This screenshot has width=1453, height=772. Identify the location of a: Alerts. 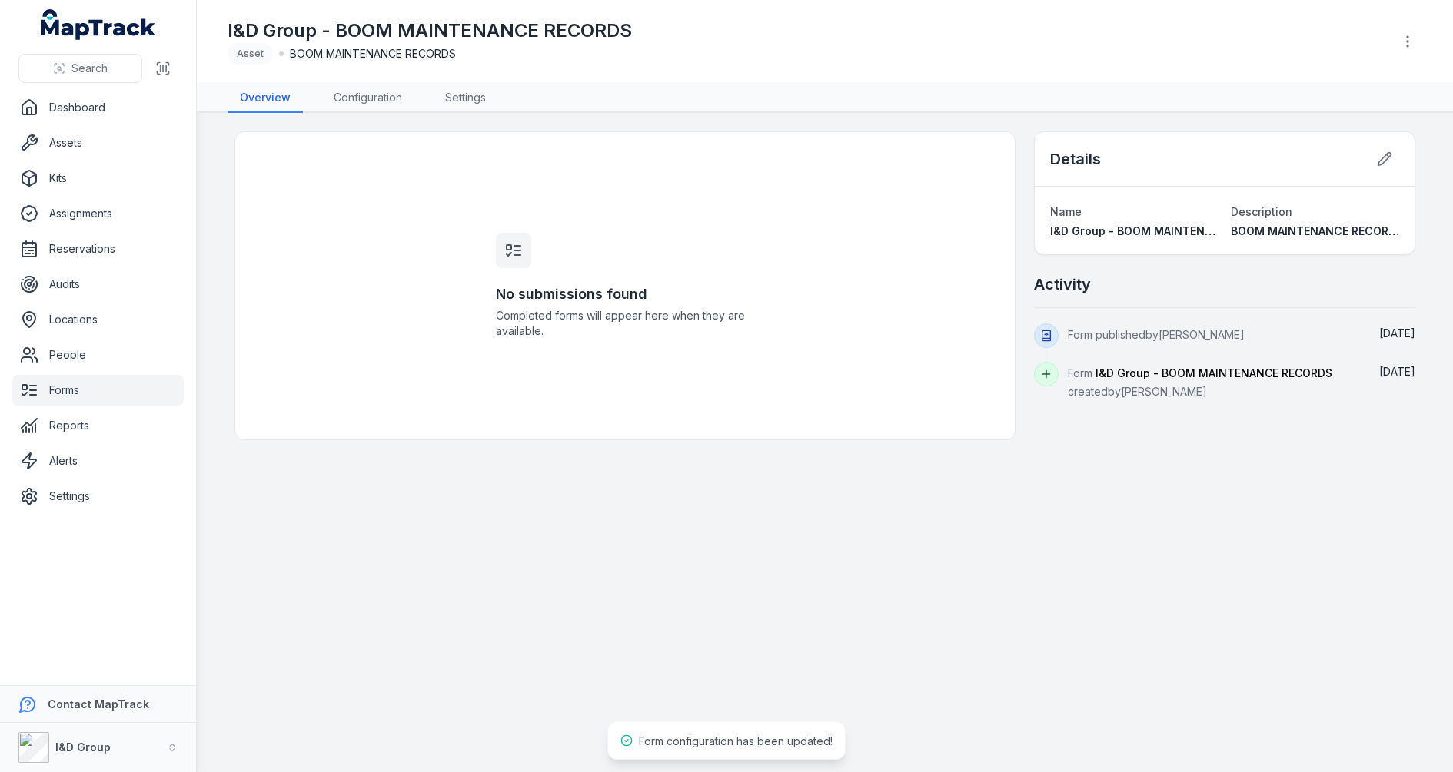
(98, 461).